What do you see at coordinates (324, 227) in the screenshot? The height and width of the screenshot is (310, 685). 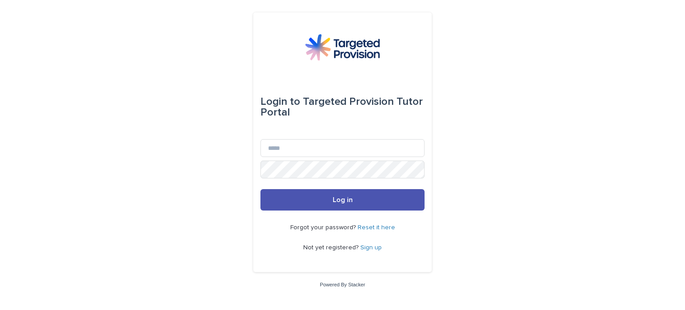 I see `span: Forgot your password?` at bounding box center [324, 227].